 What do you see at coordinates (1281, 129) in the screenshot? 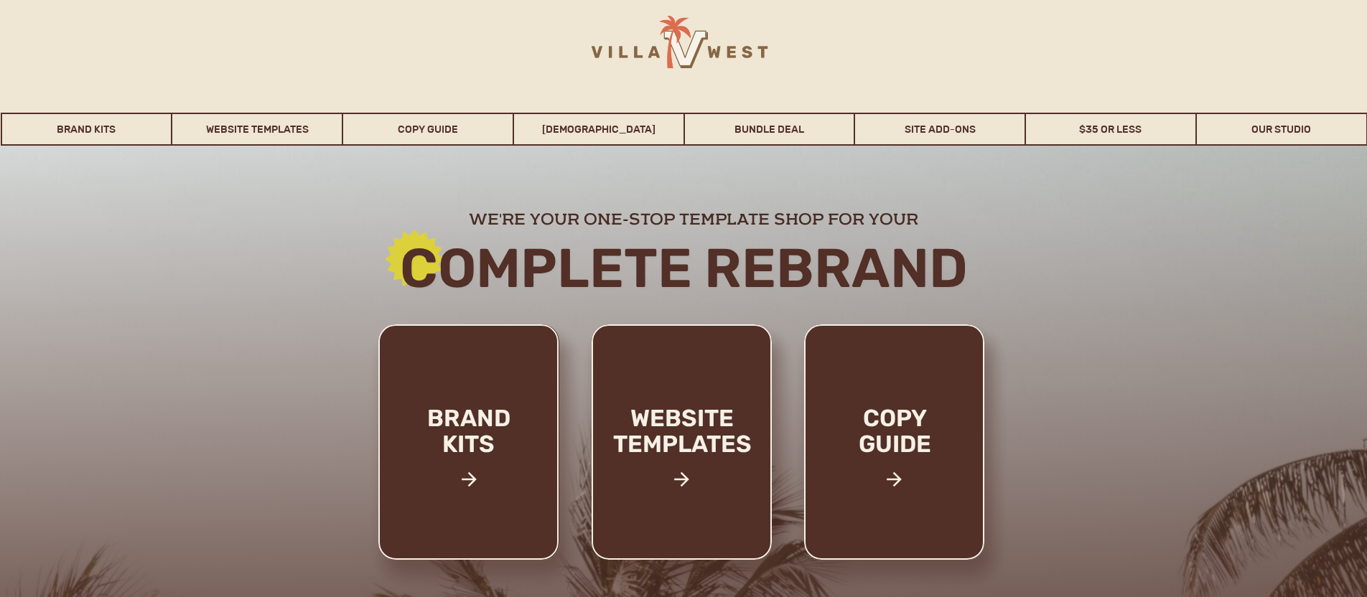
I see `a: Our Studio` at bounding box center [1281, 129].